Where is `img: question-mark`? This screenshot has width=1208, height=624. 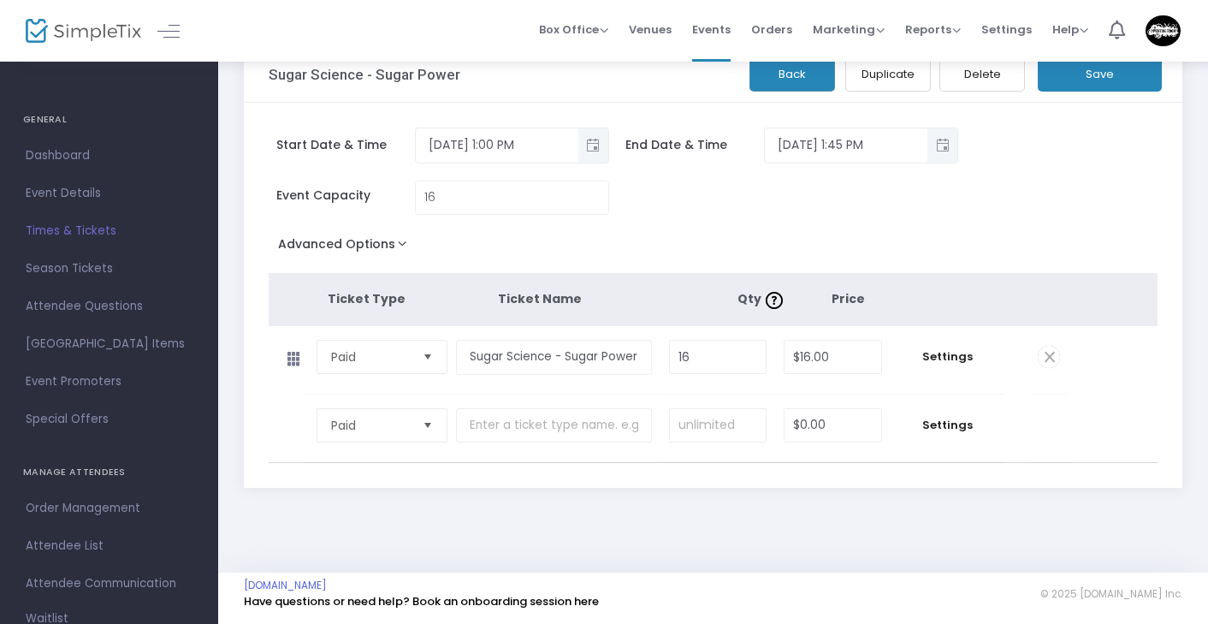
img: question-mark is located at coordinates (774, 300).